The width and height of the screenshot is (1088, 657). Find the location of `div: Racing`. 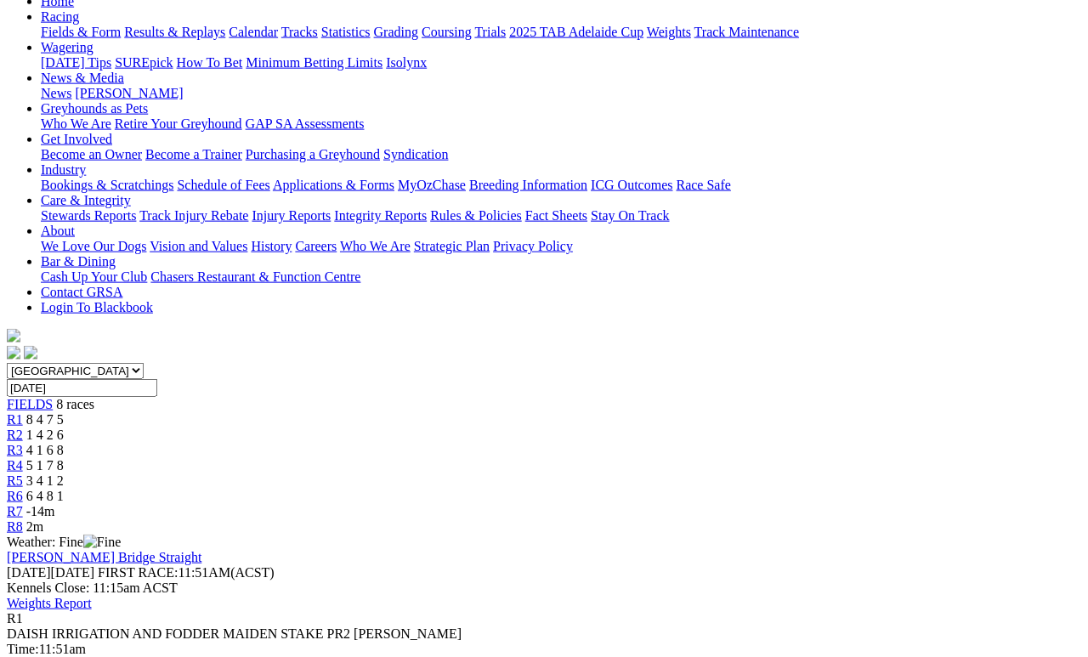

div: Racing is located at coordinates (561, 32).